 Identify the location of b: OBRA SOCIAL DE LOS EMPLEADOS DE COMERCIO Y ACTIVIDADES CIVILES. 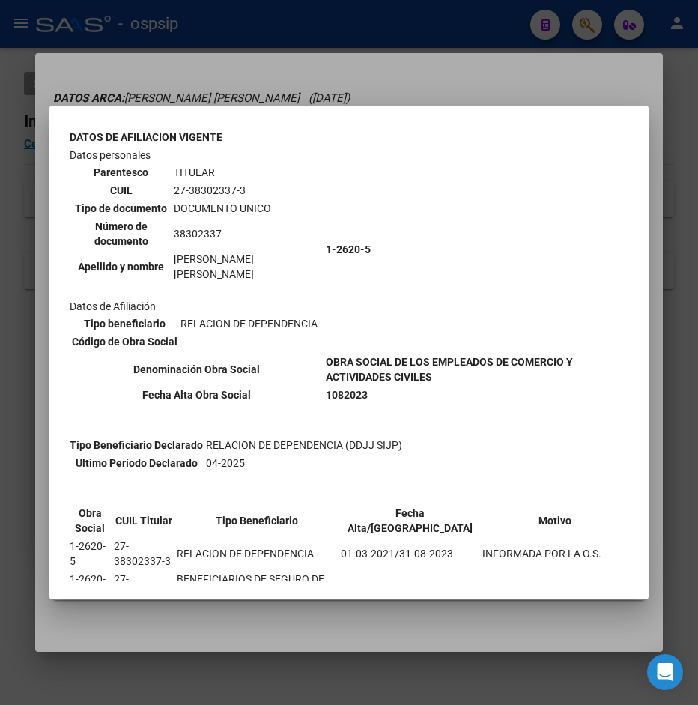
(449, 369).